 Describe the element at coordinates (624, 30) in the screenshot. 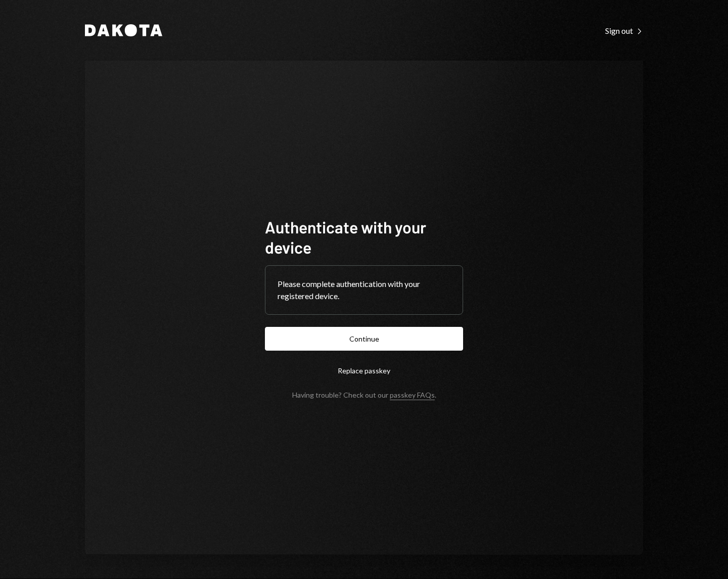

I see `a: Sign out` at that location.